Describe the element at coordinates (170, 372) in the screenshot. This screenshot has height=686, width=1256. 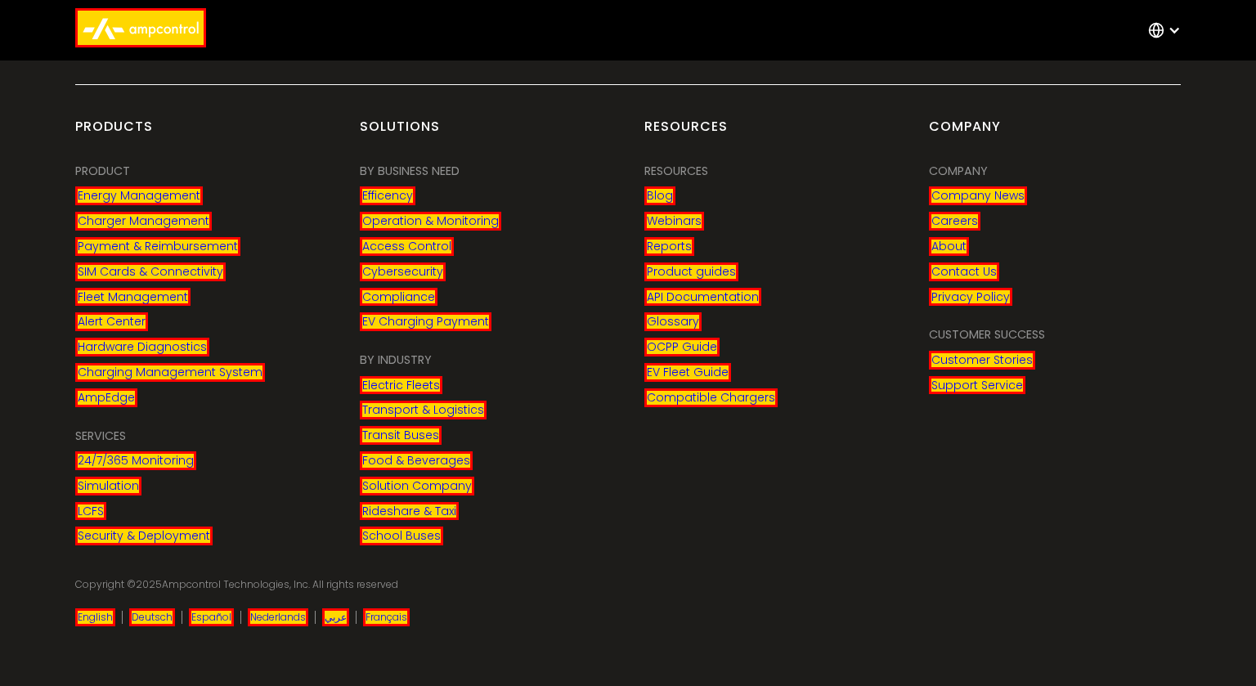
I see `a: Charging Management System` at that location.